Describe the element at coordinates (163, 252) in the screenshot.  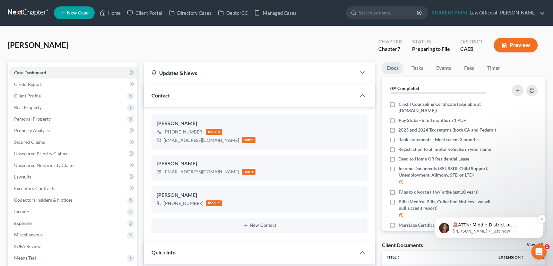
I see `span: Quick Info` at that location.